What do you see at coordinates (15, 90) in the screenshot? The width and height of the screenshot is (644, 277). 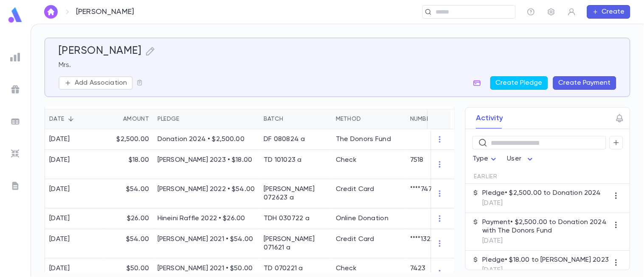 I see `img: campaigns_grey.99e729a5f7ee94e3726e6486bddda8f1.svg` at bounding box center [15, 90].